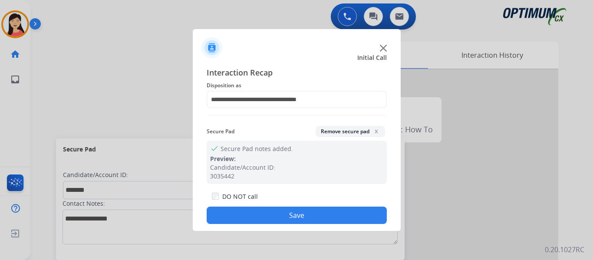  I want to click on button: Save, so click(296, 215).